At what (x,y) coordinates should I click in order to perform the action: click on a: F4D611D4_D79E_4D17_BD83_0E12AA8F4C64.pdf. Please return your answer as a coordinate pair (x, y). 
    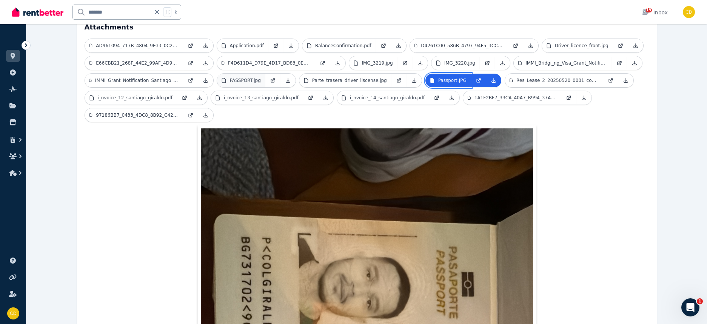
    Looking at the image, I should click on (266, 63).